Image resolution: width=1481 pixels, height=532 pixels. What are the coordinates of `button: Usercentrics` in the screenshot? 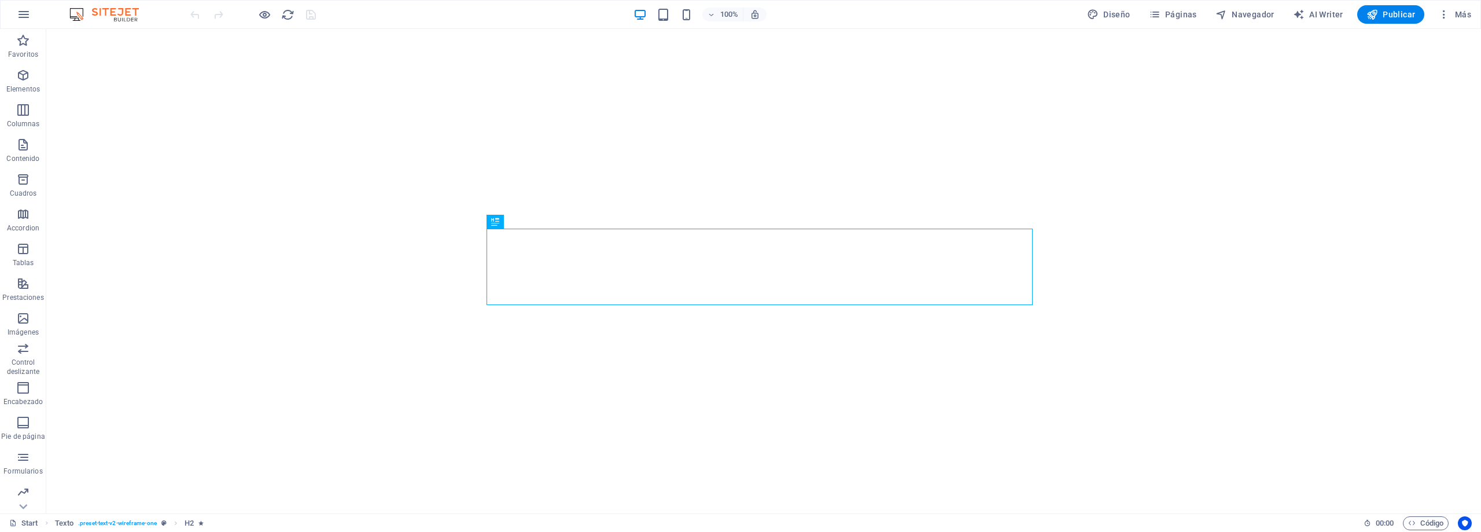 It's located at (1465, 523).